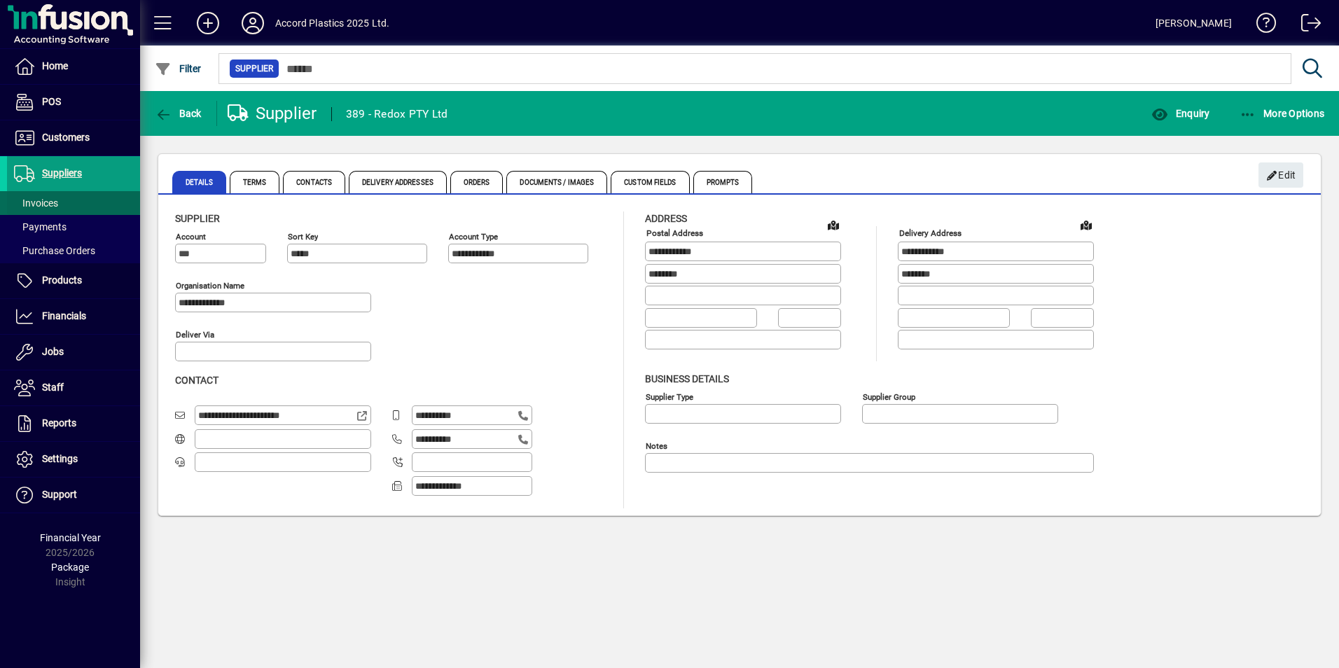 The image size is (1339, 668). What do you see at coordinates (888, 396) in the screenshot?
I see `mat-label: Supplier group` at bounding box center [888, 396].